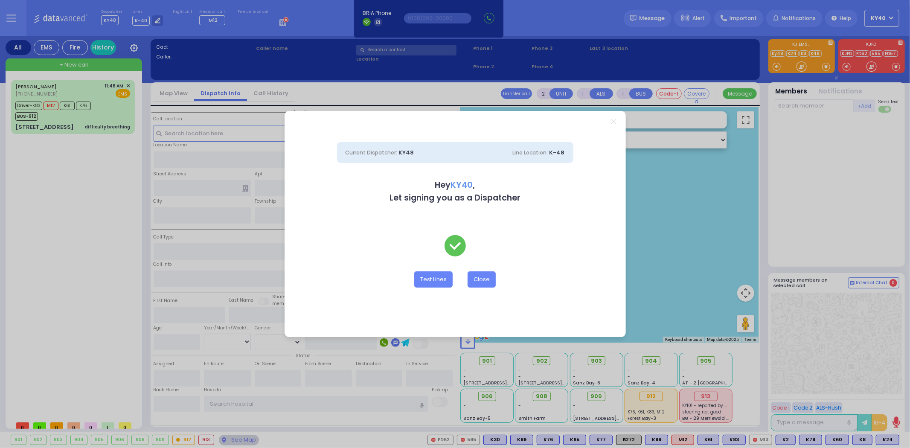 This screenshot has width=910, height=448. What do you see at coordinates (407, 152) in the screenshot?
I see `span: KY48` at bounding box center [407, 152].